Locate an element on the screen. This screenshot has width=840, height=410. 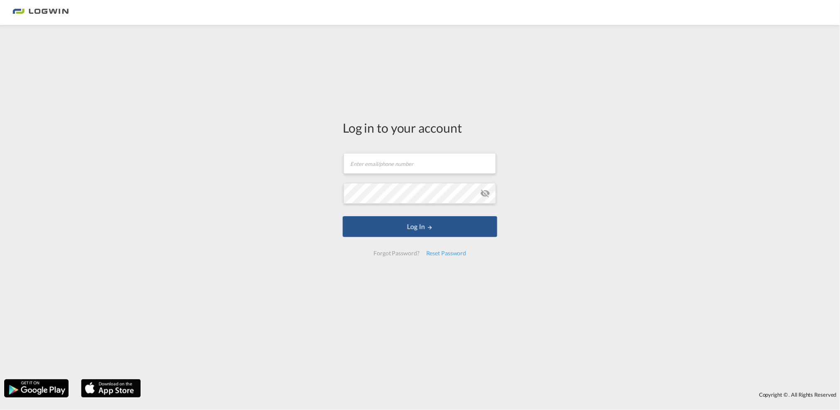
img: google.png is located at coordinates (36, 388).